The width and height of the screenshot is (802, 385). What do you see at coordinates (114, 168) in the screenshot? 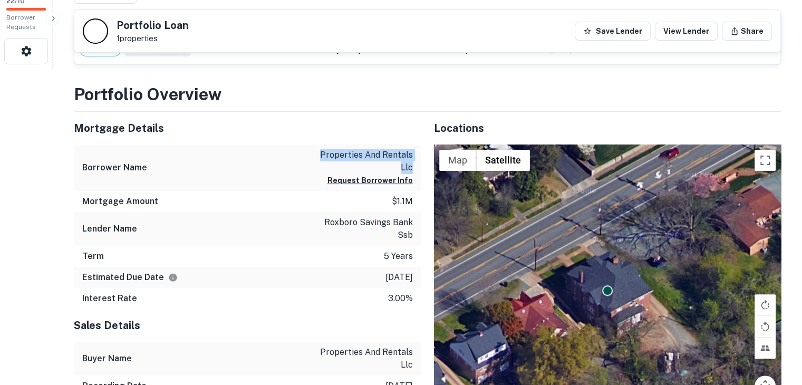
I see `h6: Borrower Name` at bounding box center [114, 168].